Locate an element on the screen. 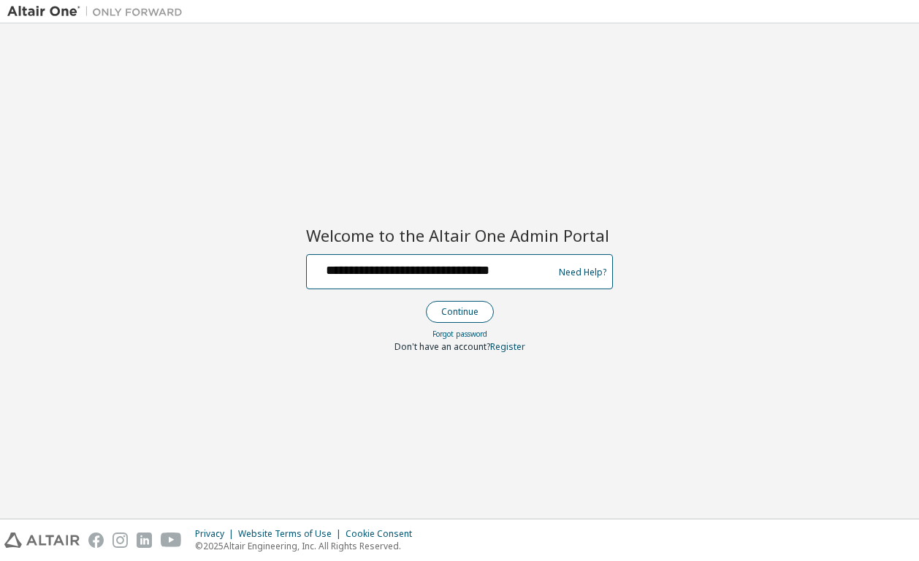  button: Continue is located at coordinates (460, 312).